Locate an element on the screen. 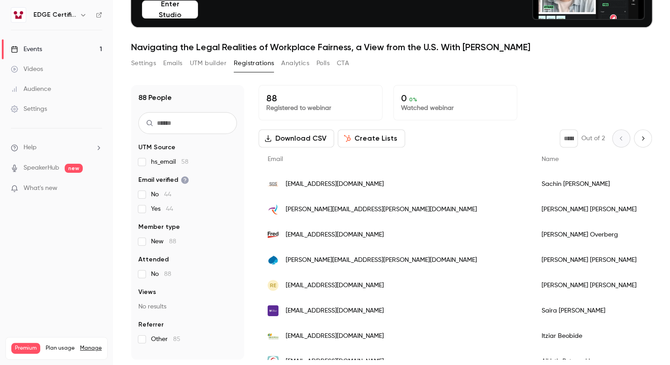 This screenshot has width=670, height=365. h6: EDGE Certification is located at coordinates (55, 15).